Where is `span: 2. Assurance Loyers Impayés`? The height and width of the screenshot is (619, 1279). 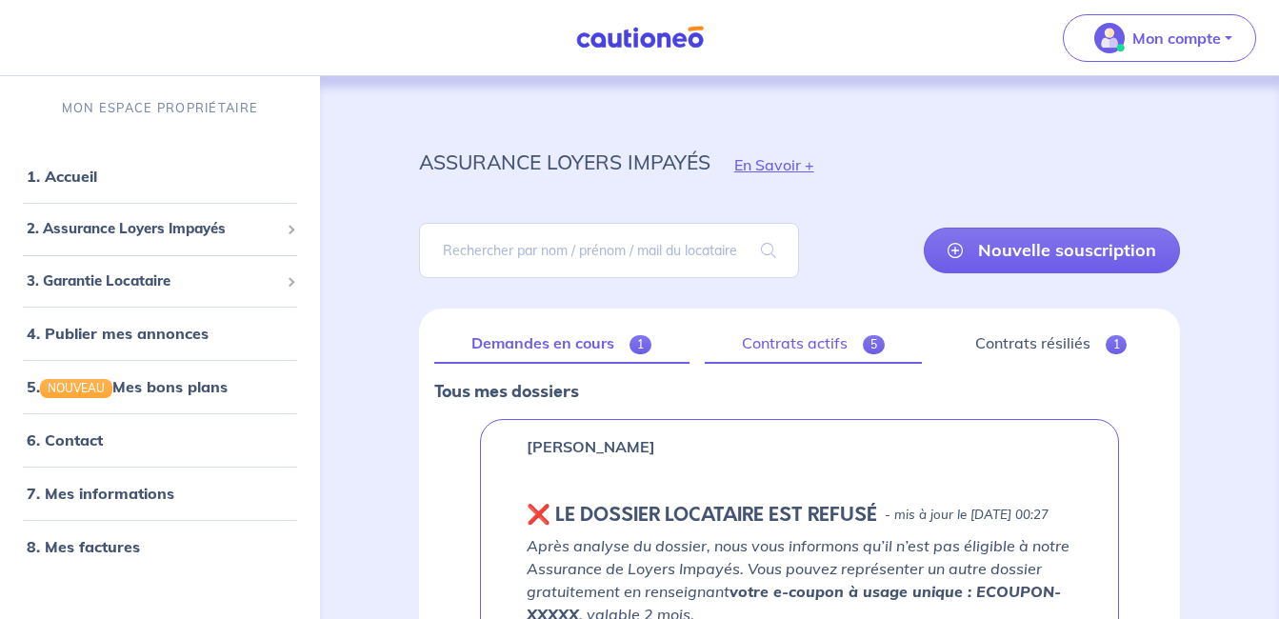
span: 2. Assurance Loyers Impayés is located at coordinates (152, 229).